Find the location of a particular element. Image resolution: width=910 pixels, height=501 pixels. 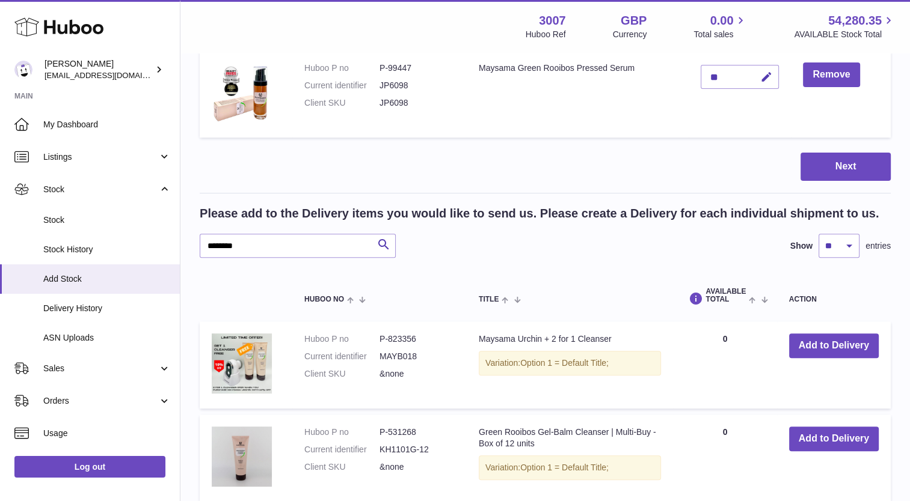

dd: P-531268 is located at coordinates (417, 432).